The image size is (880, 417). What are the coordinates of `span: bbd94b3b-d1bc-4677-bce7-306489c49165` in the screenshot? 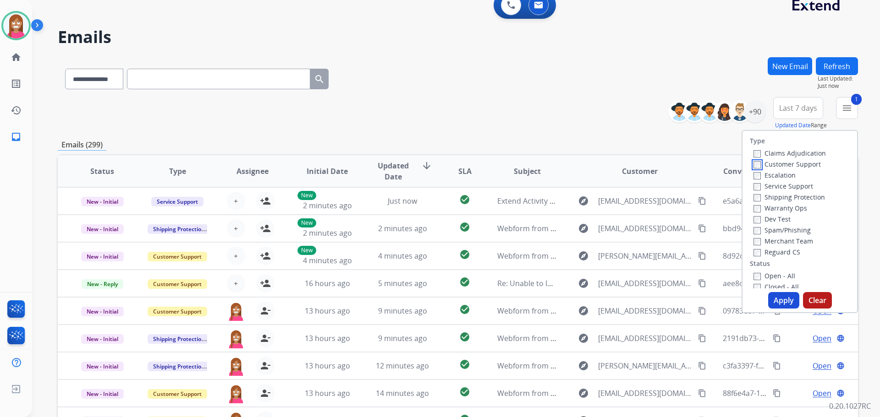 It's located at (794, 229).